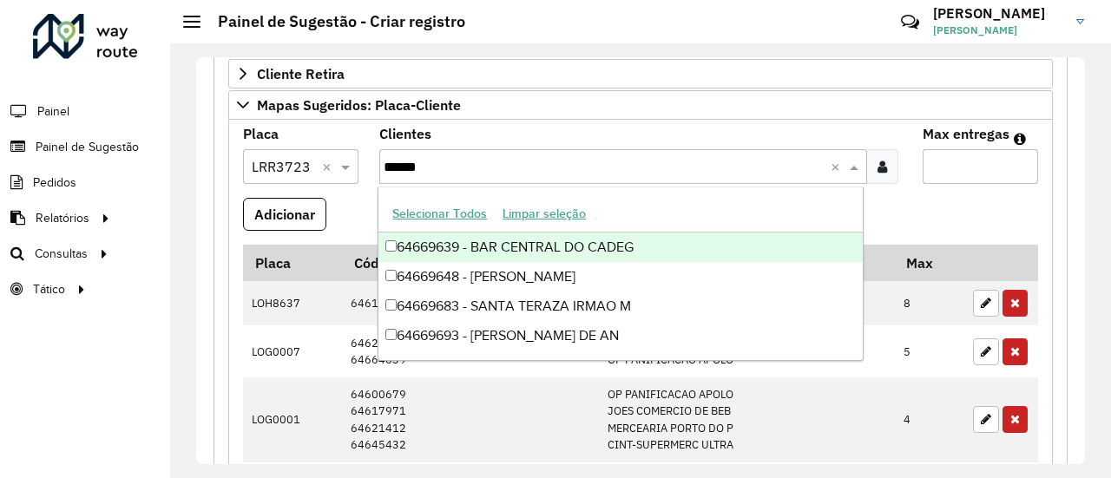  What do you see at coordinates (746, 420) in the screenshot?
I see `td: OP PANIFICACAO APOLO JOES COMERCIO DE BEB MERCEARIA PORTO DO P CINT-SUPERMERC ULTRA` at bounding box center [746, 420].